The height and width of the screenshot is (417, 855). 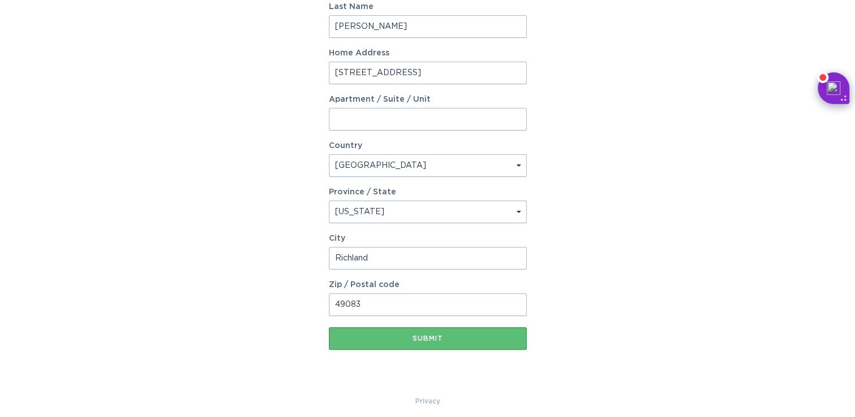 I want to click on label: Last Name, so click(x=428, y=7).